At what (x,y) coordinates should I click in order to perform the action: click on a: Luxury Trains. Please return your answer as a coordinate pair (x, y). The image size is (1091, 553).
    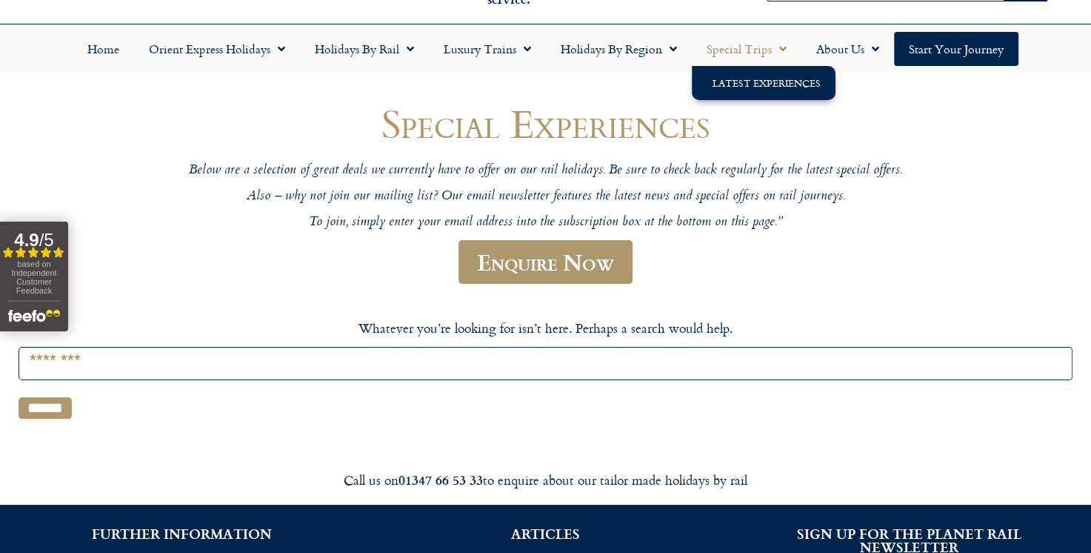
    Looking at the image, I should click on (487, 49).